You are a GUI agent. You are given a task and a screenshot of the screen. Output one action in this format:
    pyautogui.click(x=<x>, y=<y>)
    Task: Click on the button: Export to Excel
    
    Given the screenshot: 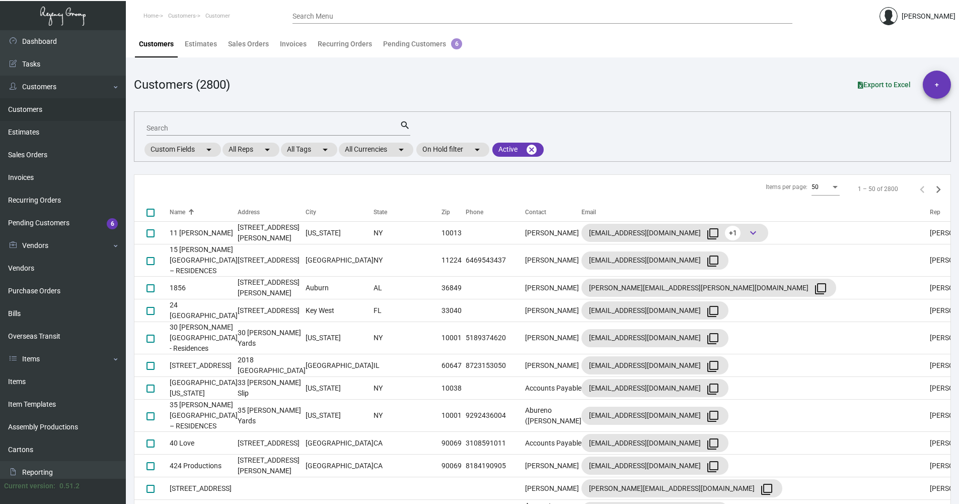 What is the action you would take?
    pyautogui.click(x=884, y=85)
    